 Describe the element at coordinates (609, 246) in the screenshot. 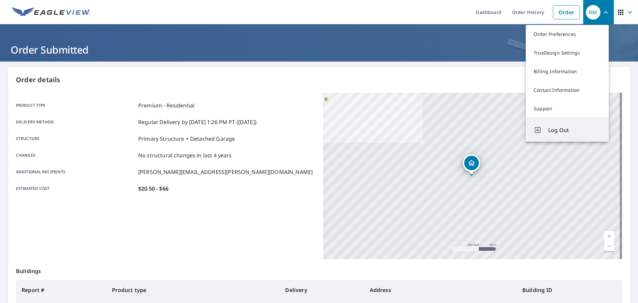

I see `a: Current Level 17, Zoom Out` at that location.